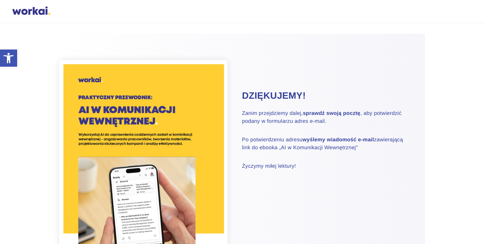 This screenshot has height=244, width=484. What do you see at coordinates (325, 96) in the screenshot?
I see `h2: Dziękujemy!` at bounding box center [325, 96].